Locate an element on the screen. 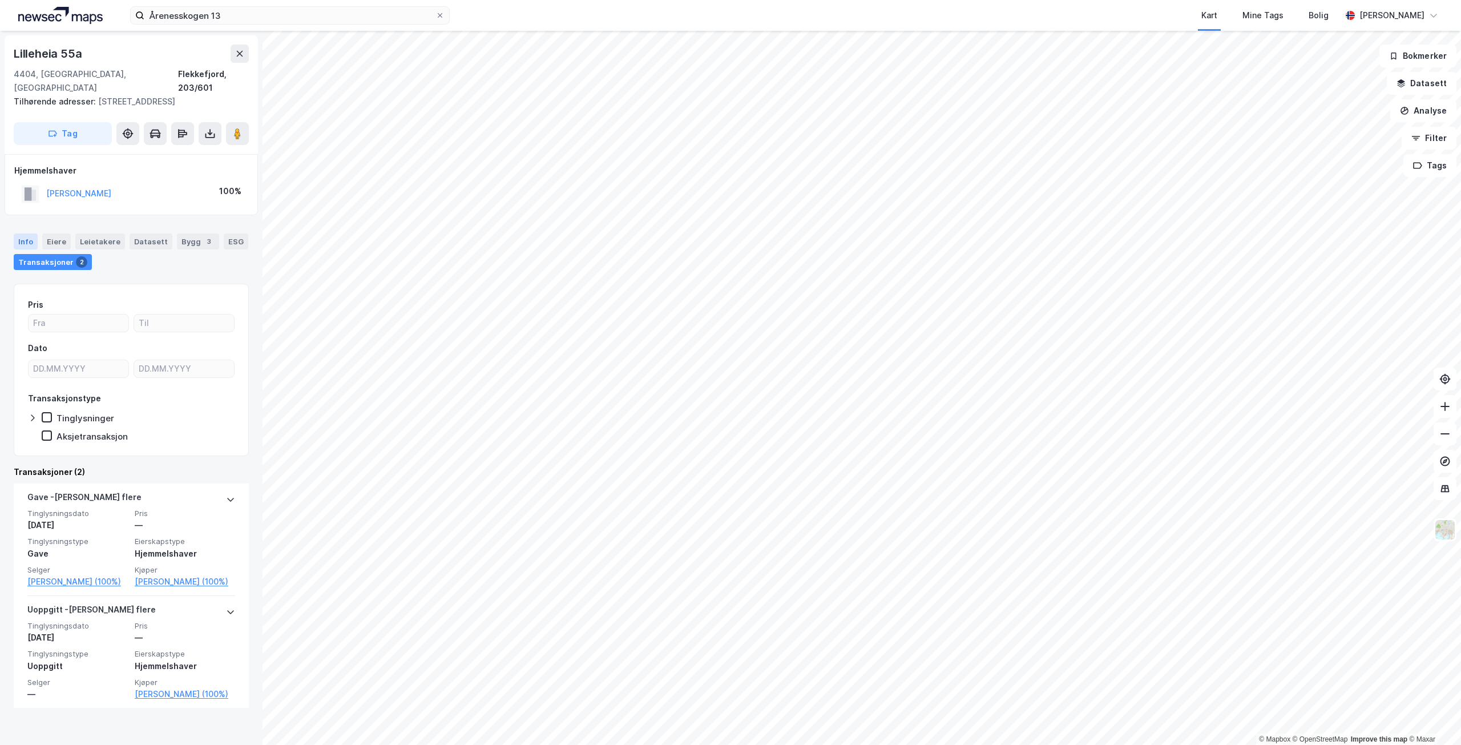  button: Filter is located at coordinates (1429, 138).